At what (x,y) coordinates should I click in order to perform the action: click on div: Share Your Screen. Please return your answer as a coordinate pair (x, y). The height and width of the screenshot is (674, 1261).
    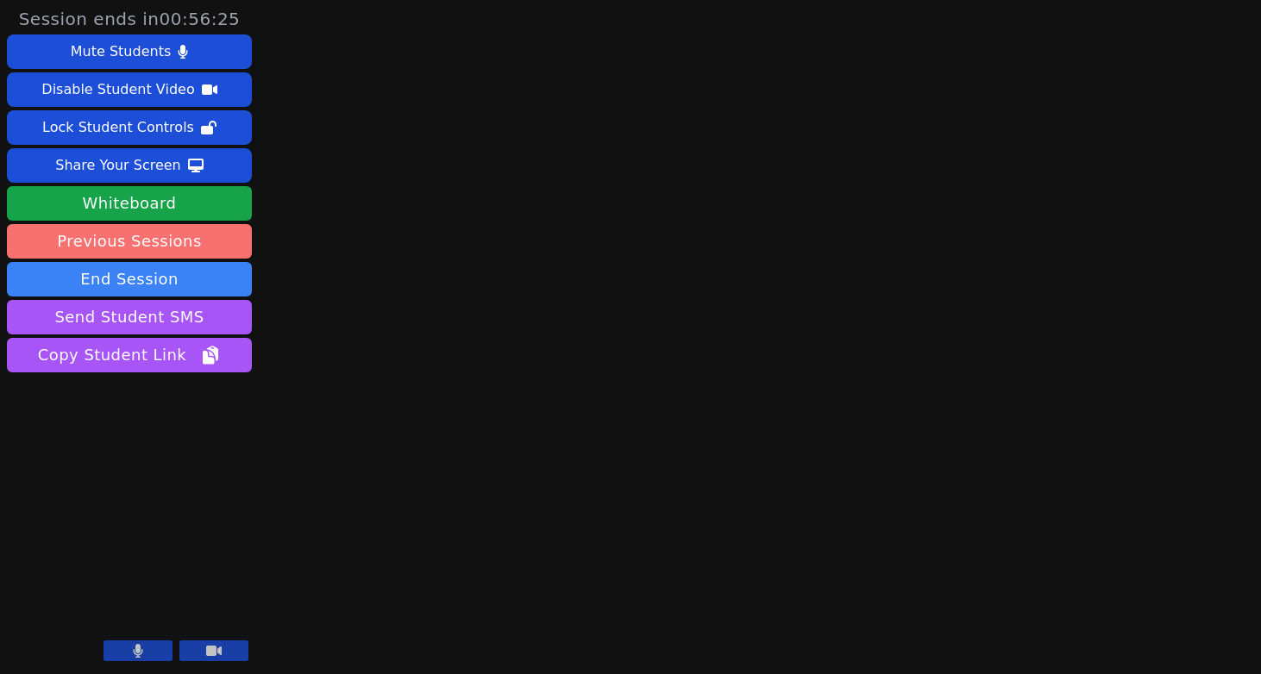
    Looking at the image, I should click on (118, 166).